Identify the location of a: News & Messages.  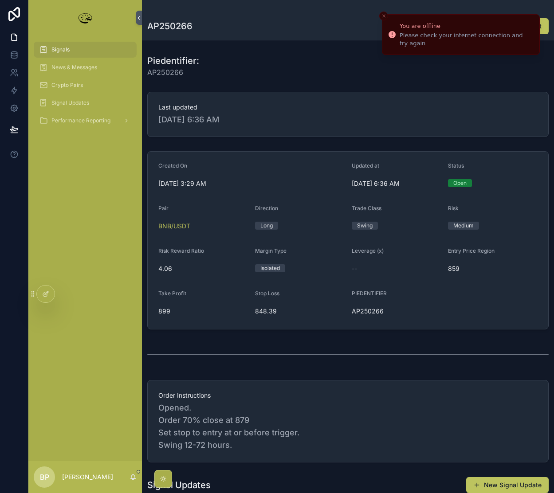
(85, 67).